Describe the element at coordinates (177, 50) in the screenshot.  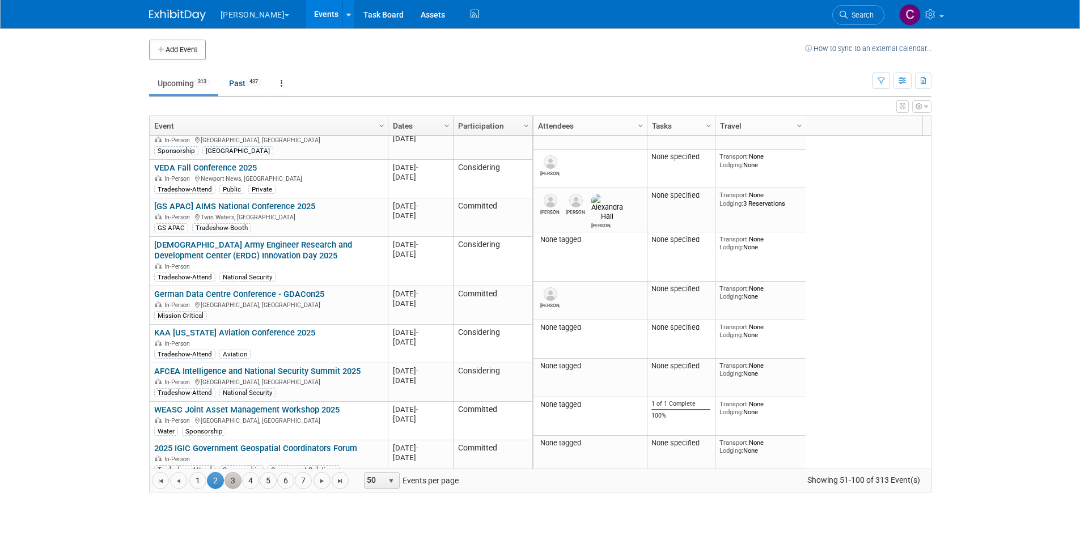
I see `button: Add Event` at that location.